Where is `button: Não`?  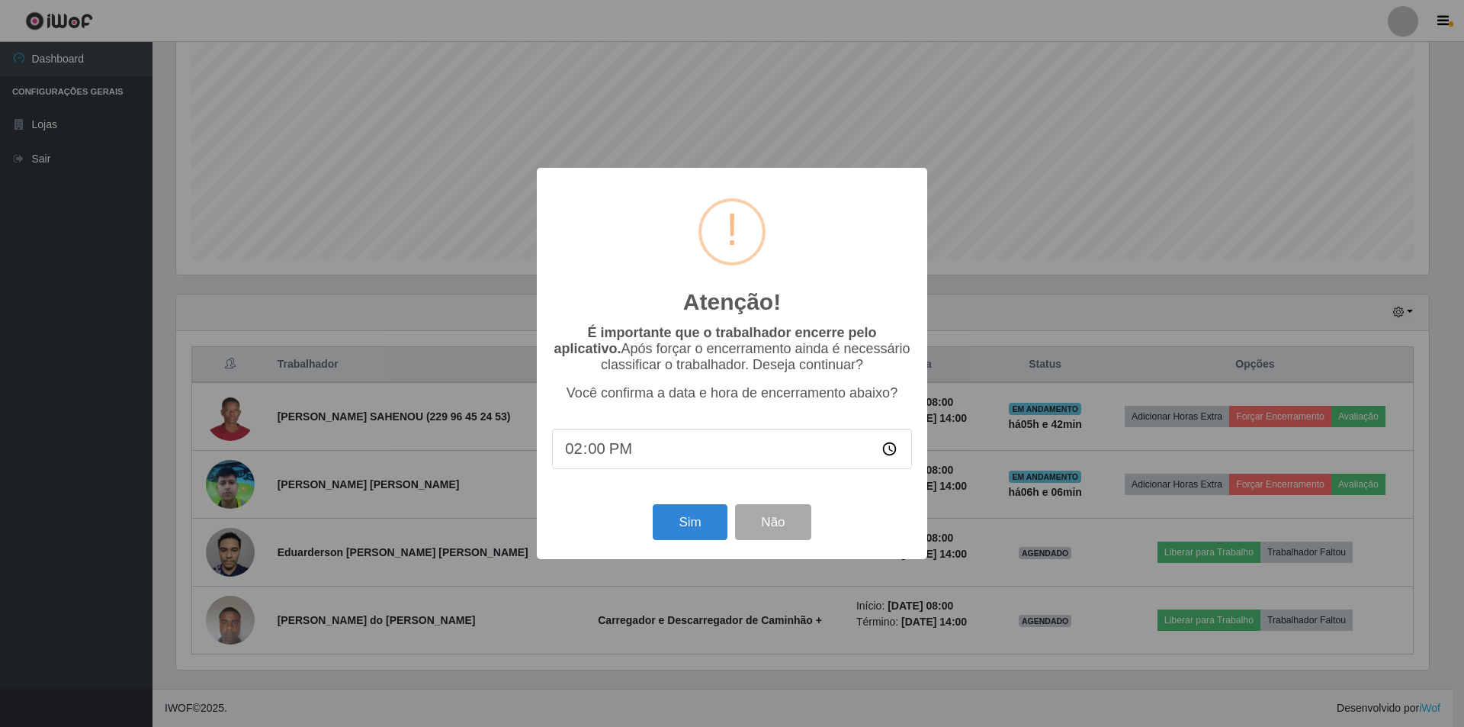
button: Não is located at coordinates (772, 522).